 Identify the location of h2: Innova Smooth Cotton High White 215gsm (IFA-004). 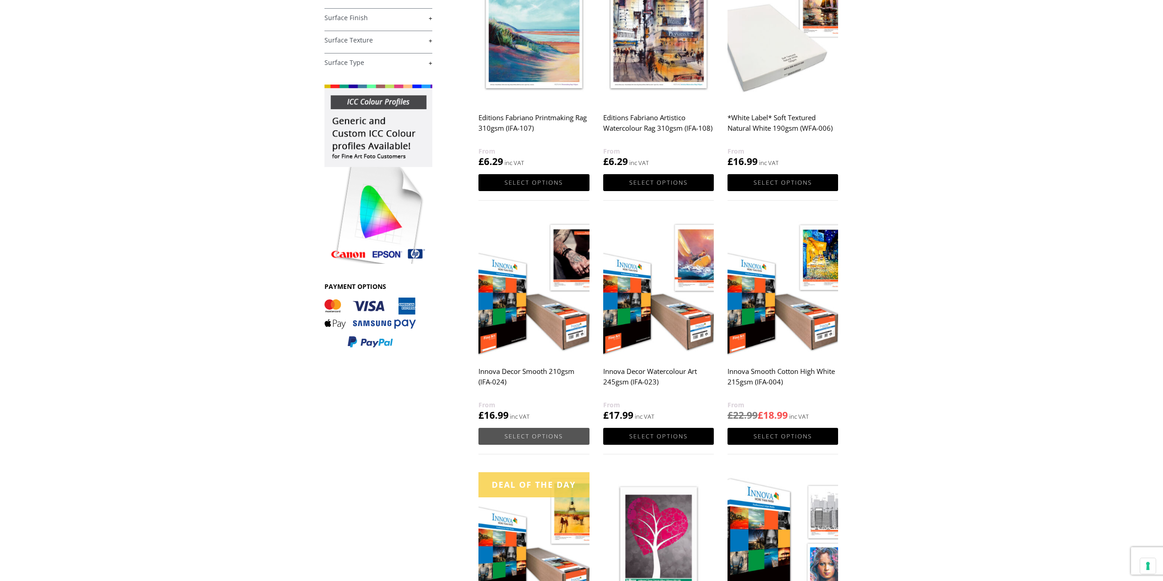
(783, 381).